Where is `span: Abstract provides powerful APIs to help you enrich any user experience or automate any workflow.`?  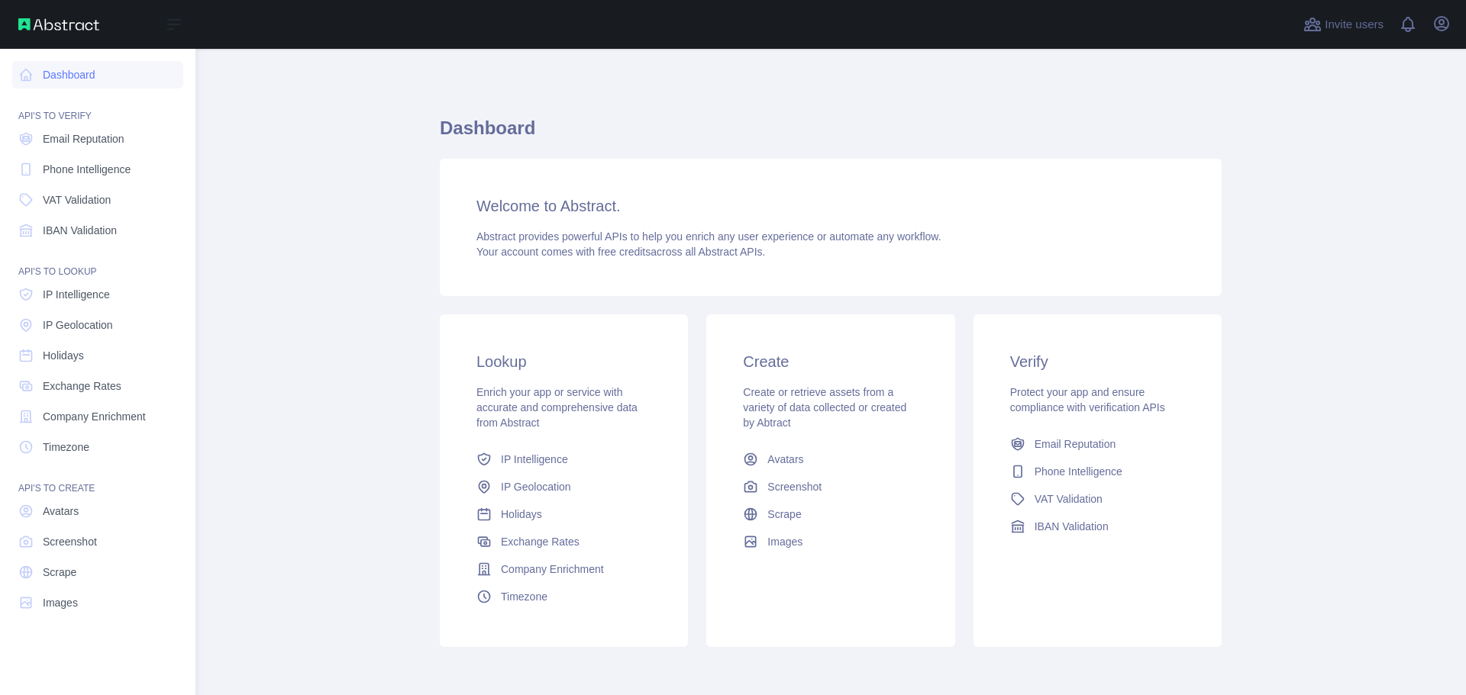
span: Abstract provides powerful APIs to help you enrich any user experience or automate any workflow. is located at coordinates (708, 237).